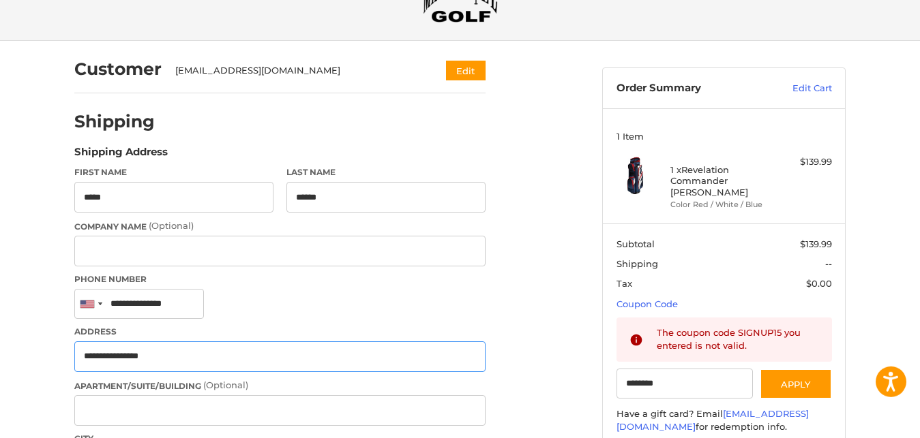 The width and height of the screenshot is (920, 438). What do you see at coordinates (279, 279) in the screenshot?
I see `label: Phone Number` at bounding box center [279, 279].